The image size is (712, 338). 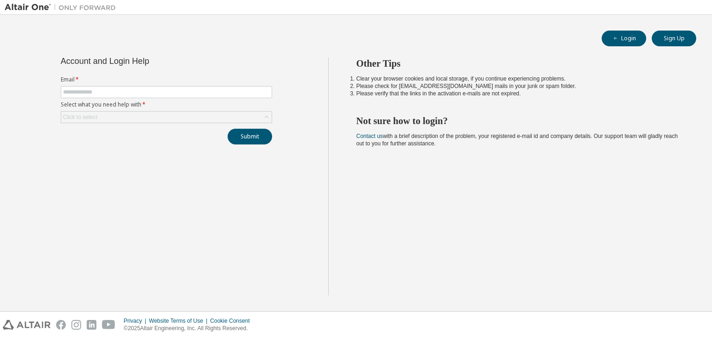 I want to click on label: Select what you need help with, so click(x=166, y=105).